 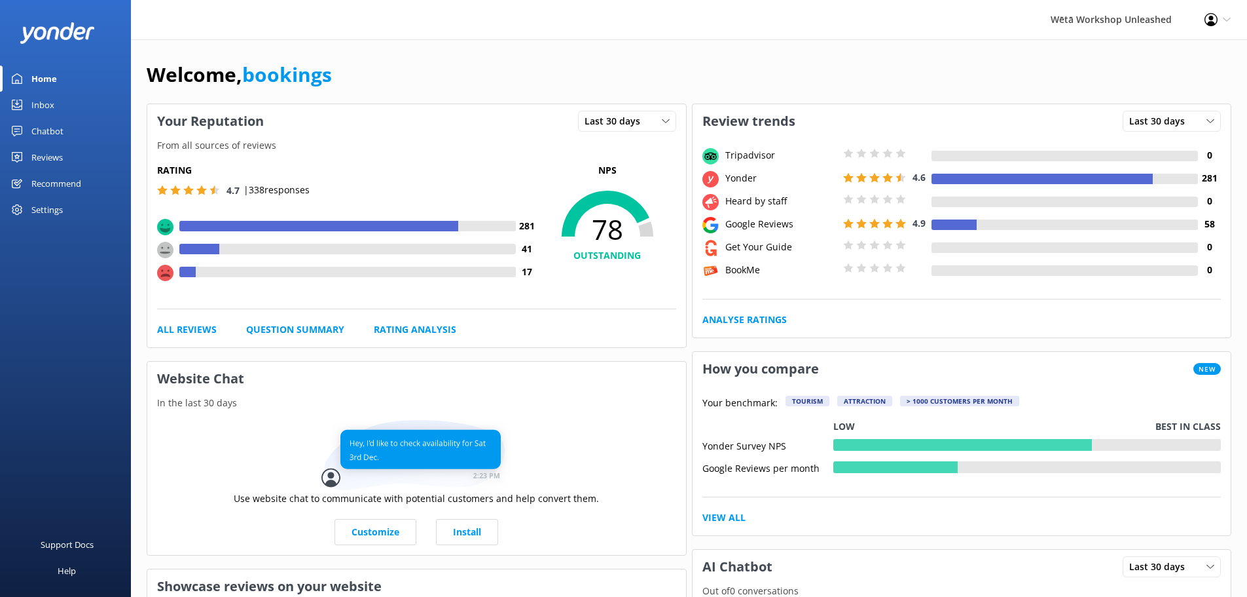 I want to click on div: Settings, so click(x=47, y=210).